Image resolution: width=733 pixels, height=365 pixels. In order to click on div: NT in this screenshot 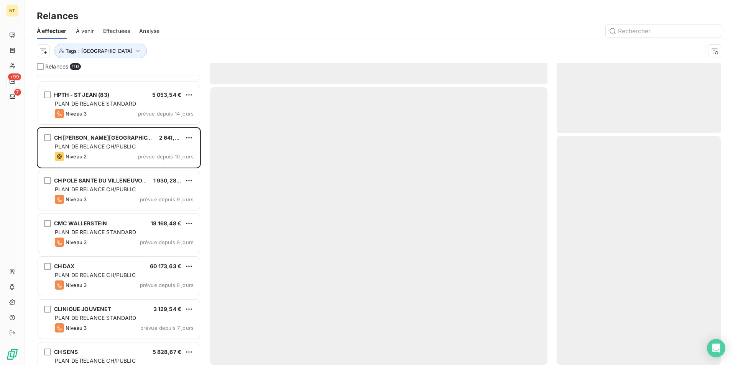, I will do `click(12, 11)`.